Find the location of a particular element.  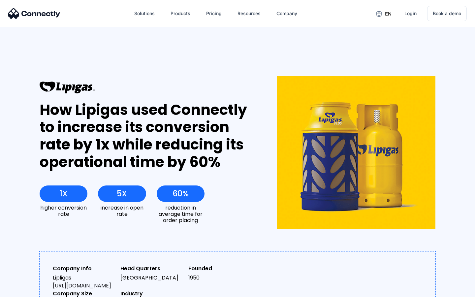

ul: Language list is located at coordinates (26, 290).